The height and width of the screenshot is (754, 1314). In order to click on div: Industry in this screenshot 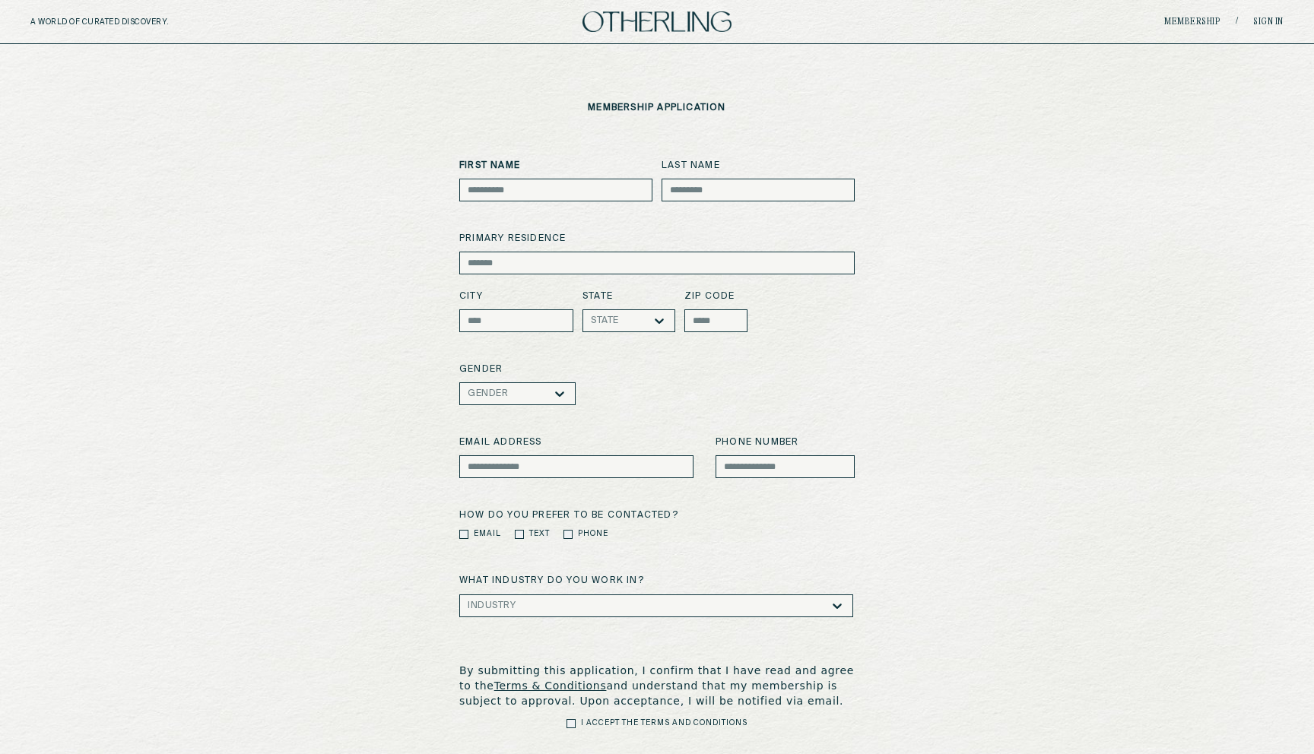, I will do `click(491, 606)`.